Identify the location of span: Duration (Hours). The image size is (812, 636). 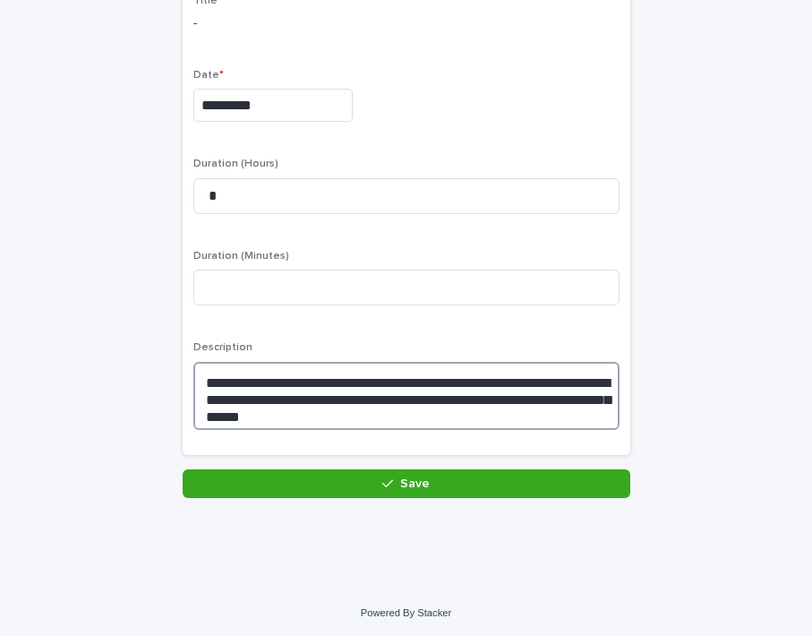
(236, 164).